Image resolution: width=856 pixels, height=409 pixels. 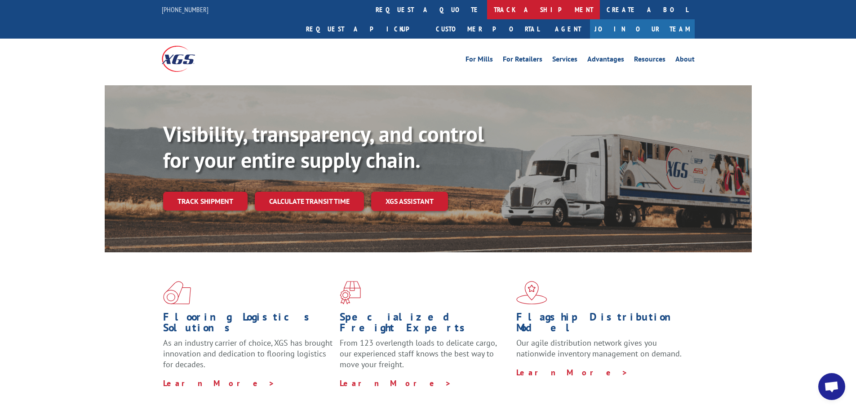 What do you see at coordinates (606, 61) in the screenshot?
I see `a: Advantages` at bounding box center [606, 61].